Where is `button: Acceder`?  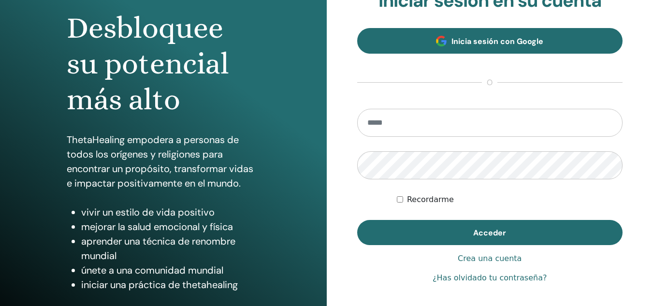 button: Acceder is located at coordinates (490, 232).